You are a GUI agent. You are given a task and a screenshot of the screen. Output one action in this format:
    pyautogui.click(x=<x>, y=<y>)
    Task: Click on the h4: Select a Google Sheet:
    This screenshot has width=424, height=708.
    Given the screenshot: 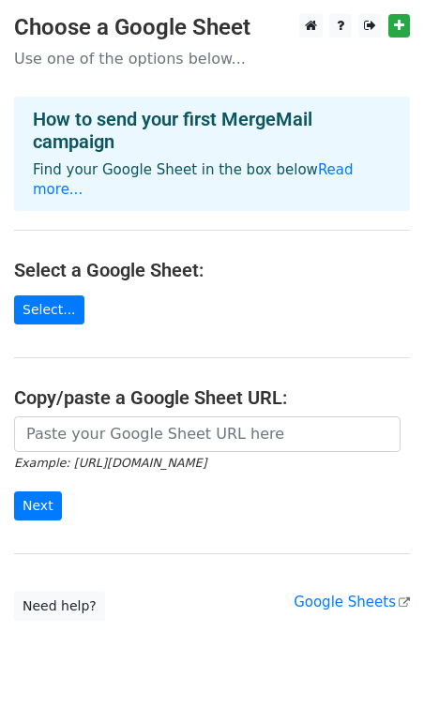 What is the action you would take?
    pyautogui.click(x=212, y=270)
    